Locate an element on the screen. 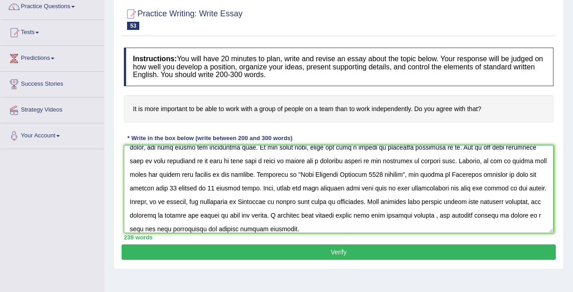 The image size is (573, 292). a: Predictions is located at coordinates (52, 57).